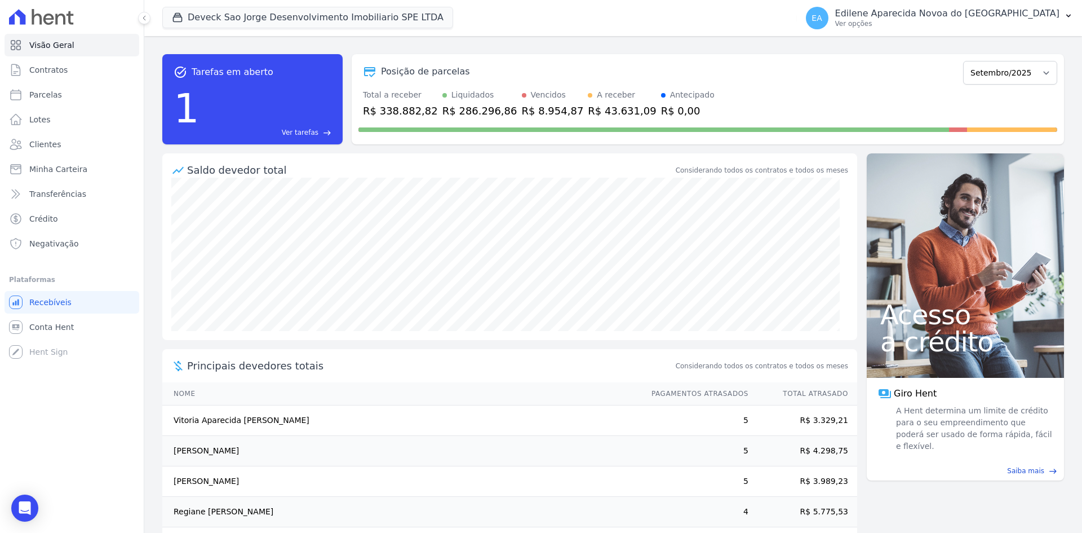 The width and height of the screenshot is (1082, 533). Describe the element at coordinates (973, 428) in the screenshot. I see `span: A Hent determina um limite de crédito para o seu empreendimento que poderá ser usado de forma ráp...` at that location.